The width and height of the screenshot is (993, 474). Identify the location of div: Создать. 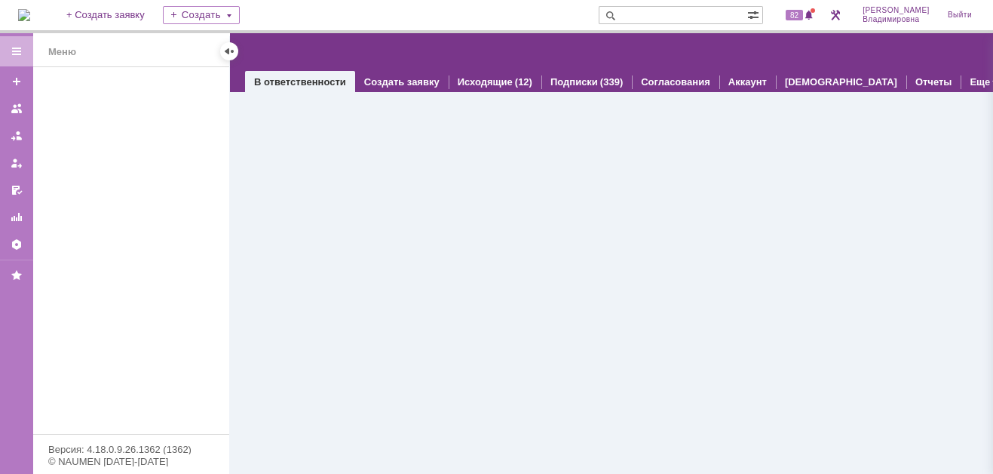
(201, 15).